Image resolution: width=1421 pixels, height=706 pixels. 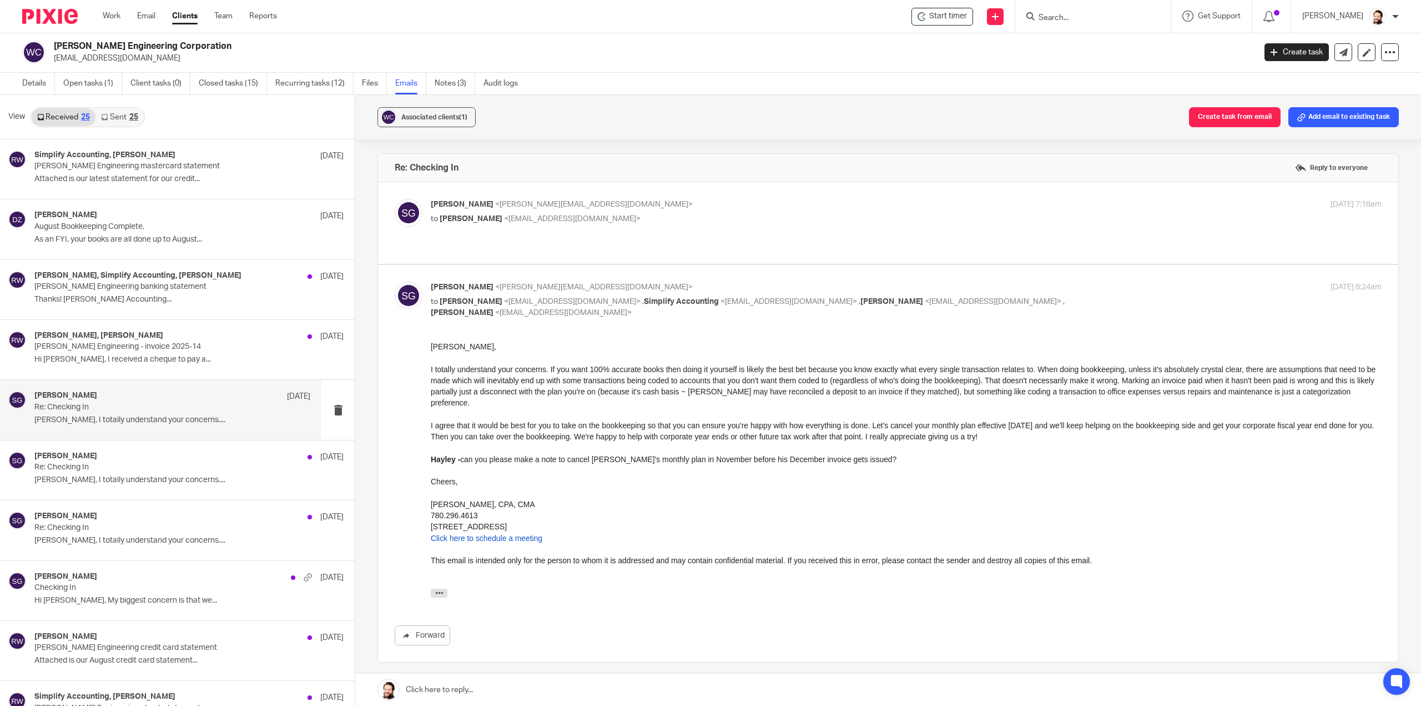 What do you see at coordinates (1219, 16) in the screenshot?
I see `span: Get Support` at bounding box center [1219, 16].